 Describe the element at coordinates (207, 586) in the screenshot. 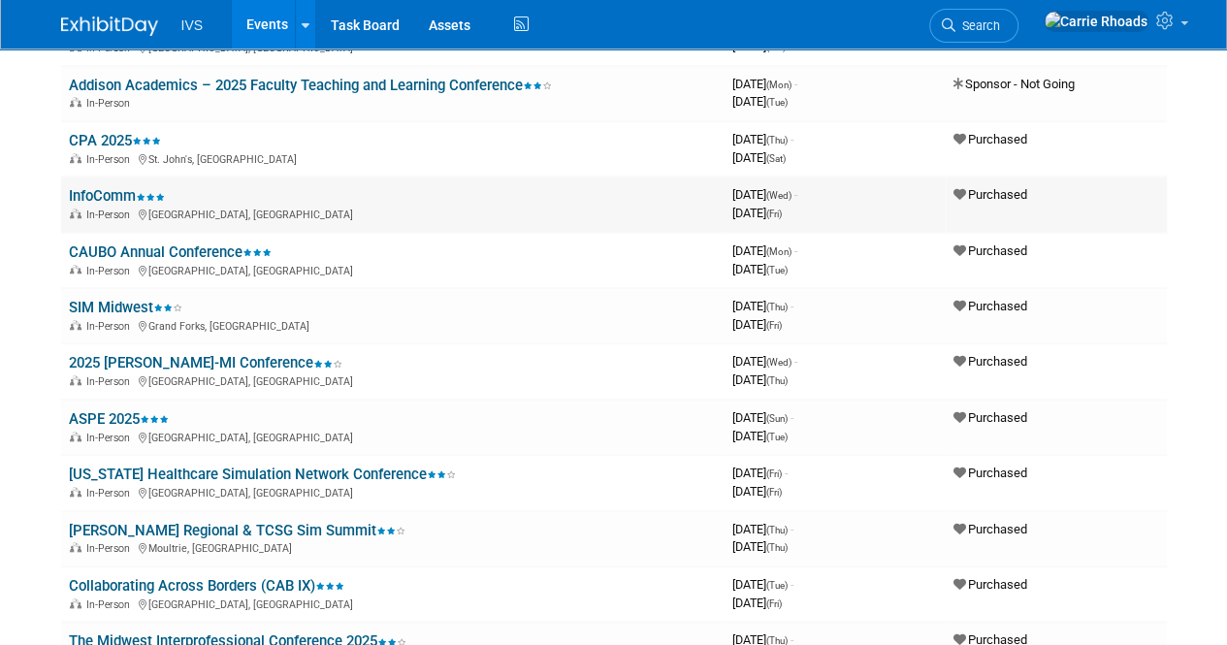

I see `a: Collaborating Across Borders (CAB IX)` at that location.